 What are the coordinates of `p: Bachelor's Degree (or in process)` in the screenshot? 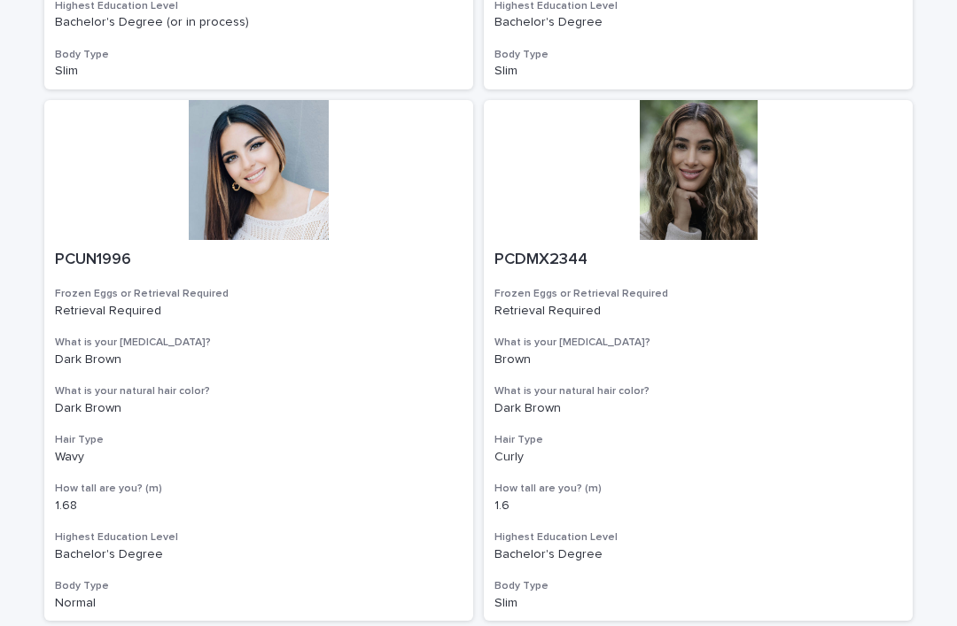 It's located at (259, 22).